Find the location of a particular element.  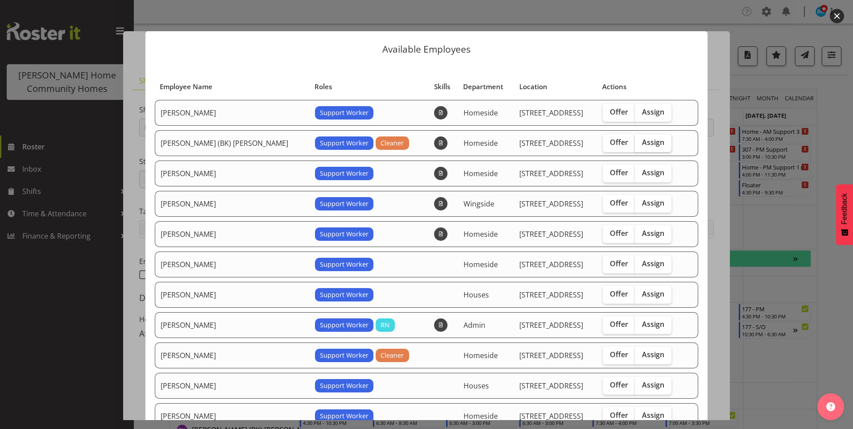

span: Actions is located at coordinates (614, 87).